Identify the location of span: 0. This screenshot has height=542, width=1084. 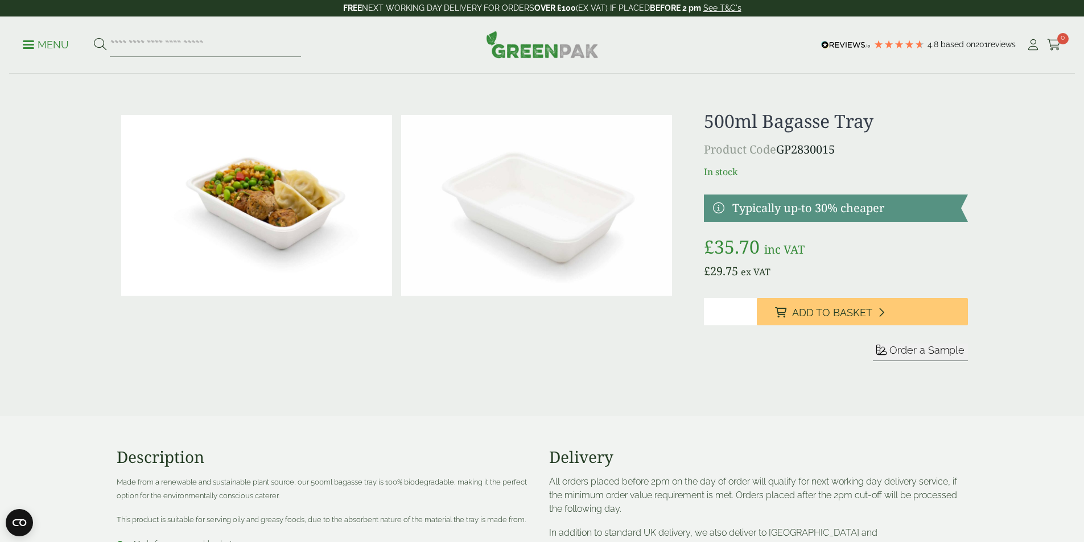
(1063, 39).